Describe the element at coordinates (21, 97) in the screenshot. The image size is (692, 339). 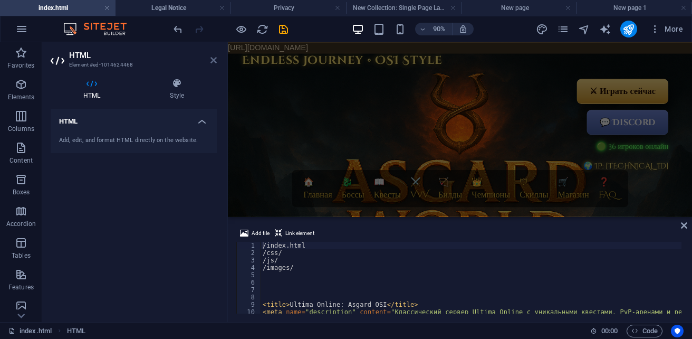
I see `p: Elements` at that location.